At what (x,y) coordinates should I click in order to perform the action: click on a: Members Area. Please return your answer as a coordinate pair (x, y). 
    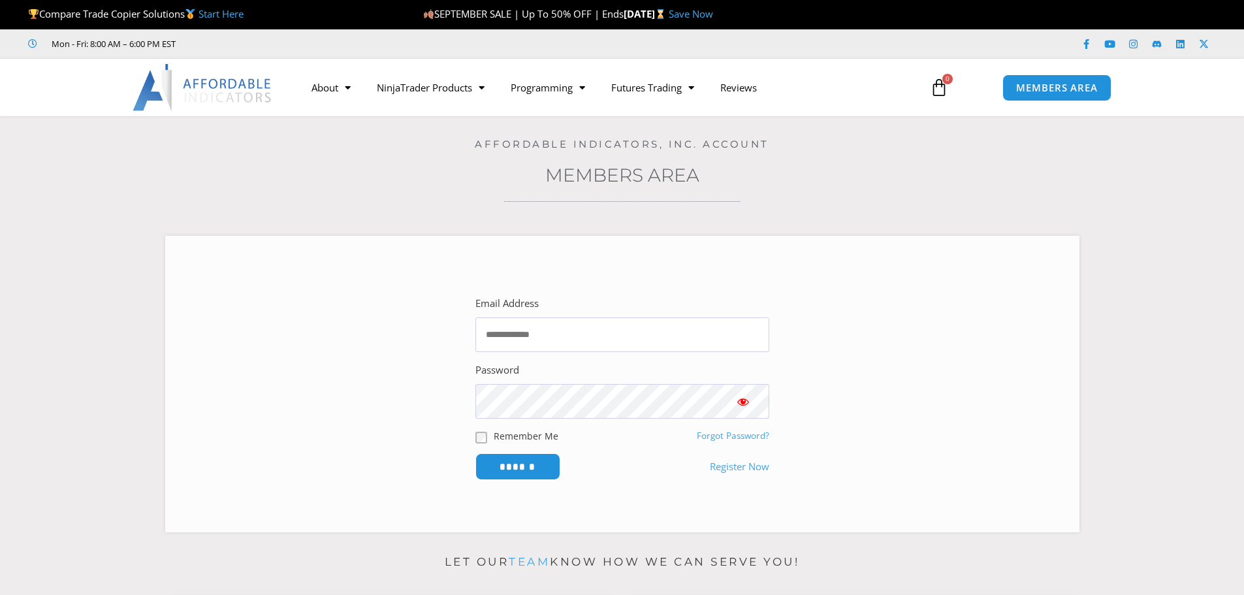
    Looking at the image, I should click on (623, 175).